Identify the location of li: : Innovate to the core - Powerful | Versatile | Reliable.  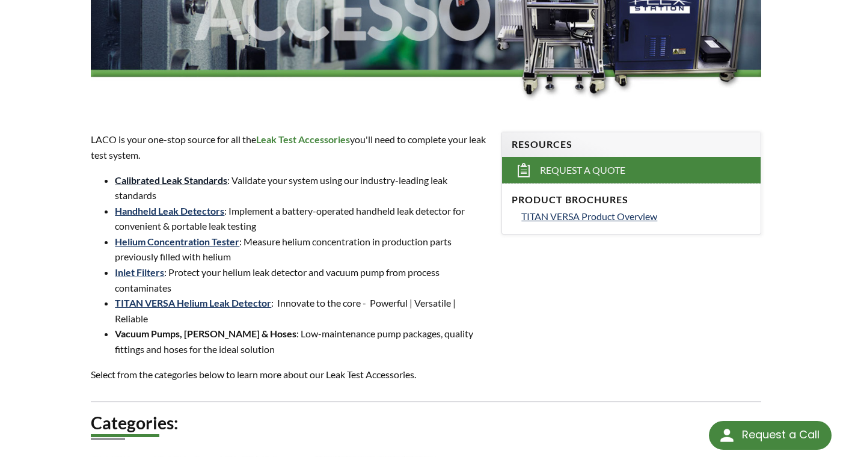
(301, 310).